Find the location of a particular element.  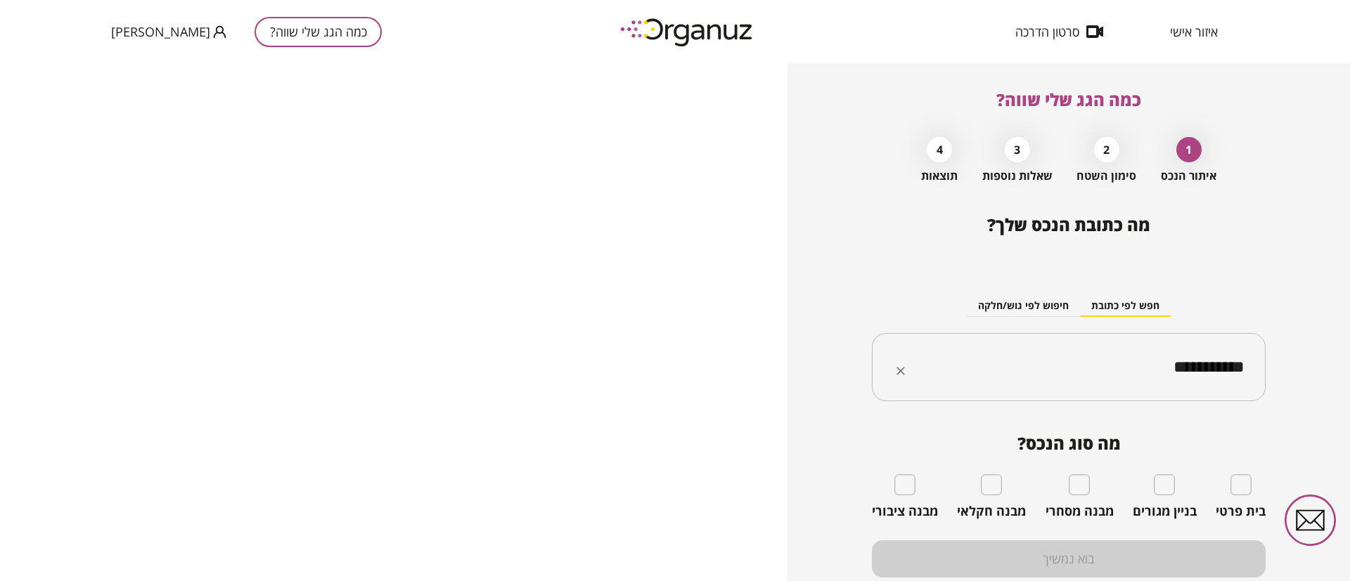

span: איזור אישי is located at coordinates (1194, 32).